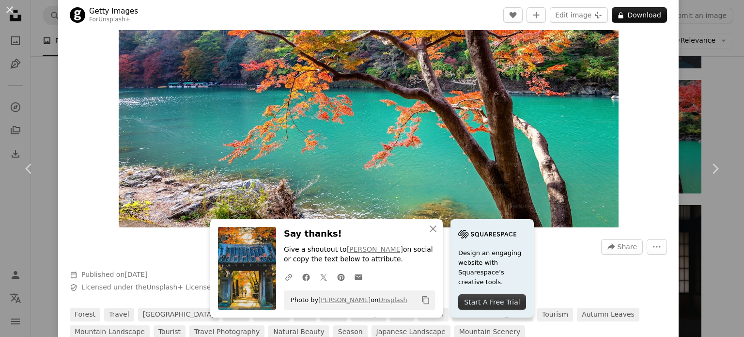  What do you see at coordinates (555, 315) in the screenshot?
I see `a: tourism` at bounding box center [555, 315].